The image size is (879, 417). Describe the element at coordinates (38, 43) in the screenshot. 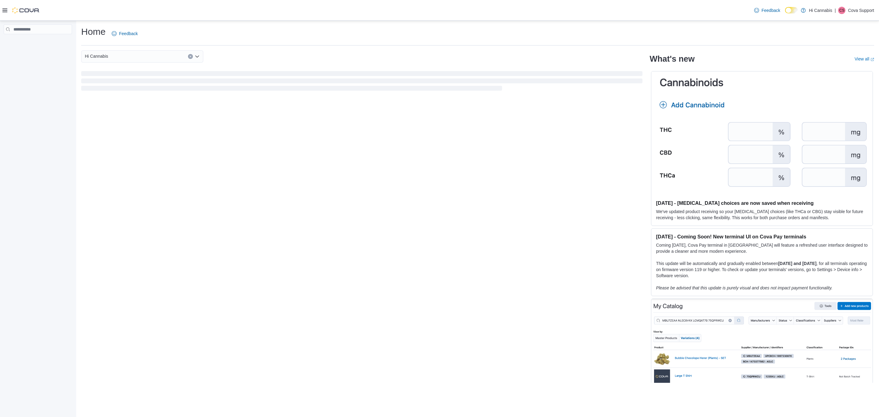

I see `nav: Complex example` at that location.